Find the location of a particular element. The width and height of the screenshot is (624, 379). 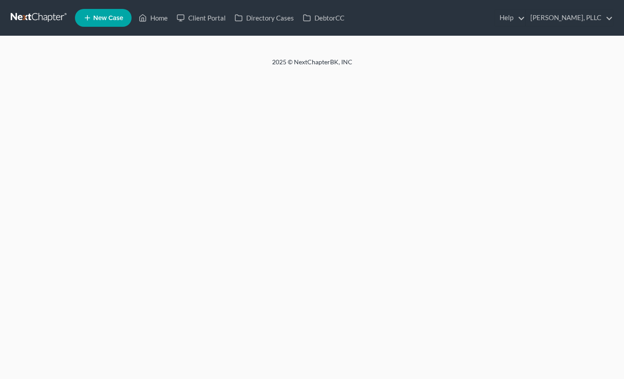

a: Client Portal is located at coordinates (201, 18).